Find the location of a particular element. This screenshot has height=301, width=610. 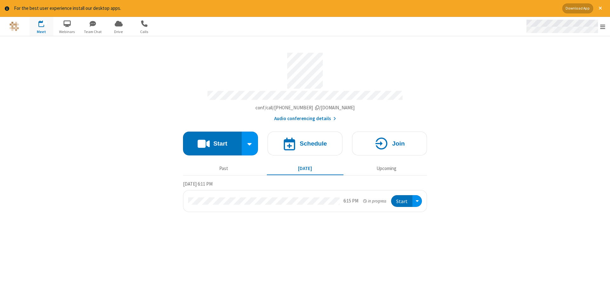

span: Calls is located at coordinates (144, 32).